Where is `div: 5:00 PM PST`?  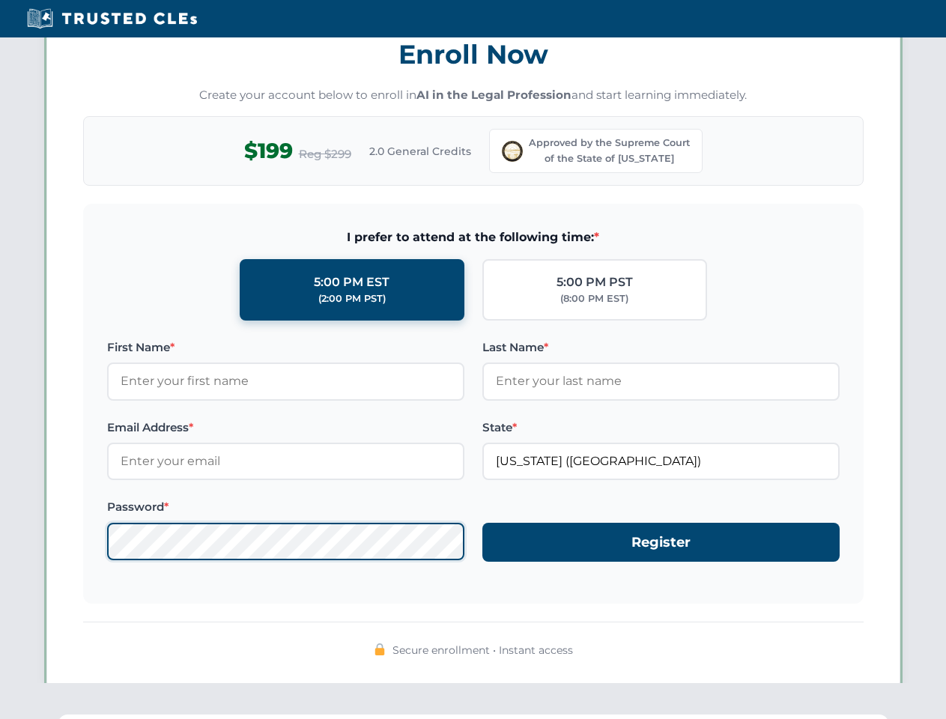 div: 5:00 PM PST is located at coordinates (595, 282).